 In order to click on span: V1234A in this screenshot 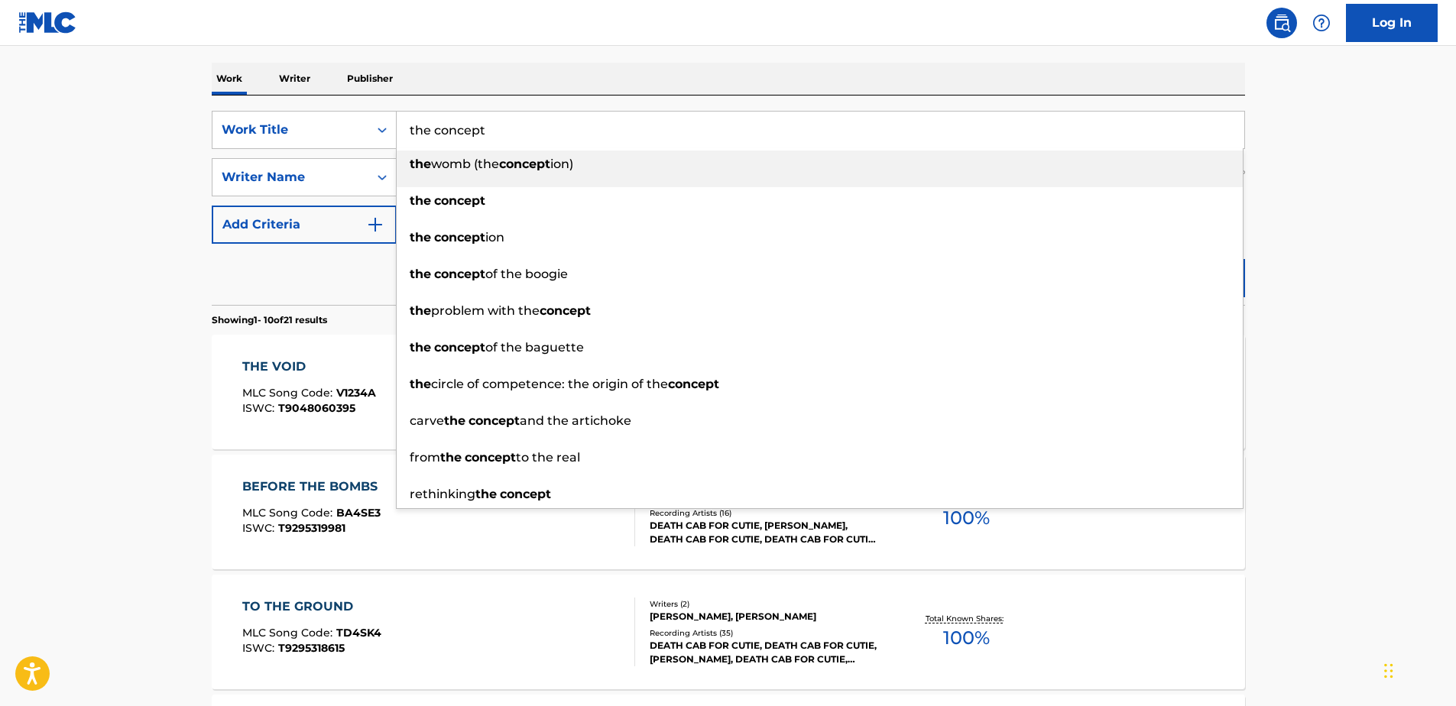, I will do `click(356, 393)`.